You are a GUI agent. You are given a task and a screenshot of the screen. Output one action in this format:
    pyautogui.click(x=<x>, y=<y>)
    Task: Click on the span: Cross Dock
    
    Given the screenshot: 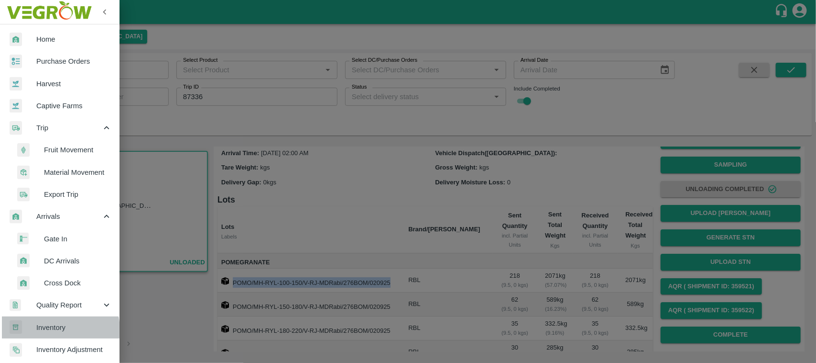 What is the action you would take?
    pyautogui.click(x=78, y=283)
    